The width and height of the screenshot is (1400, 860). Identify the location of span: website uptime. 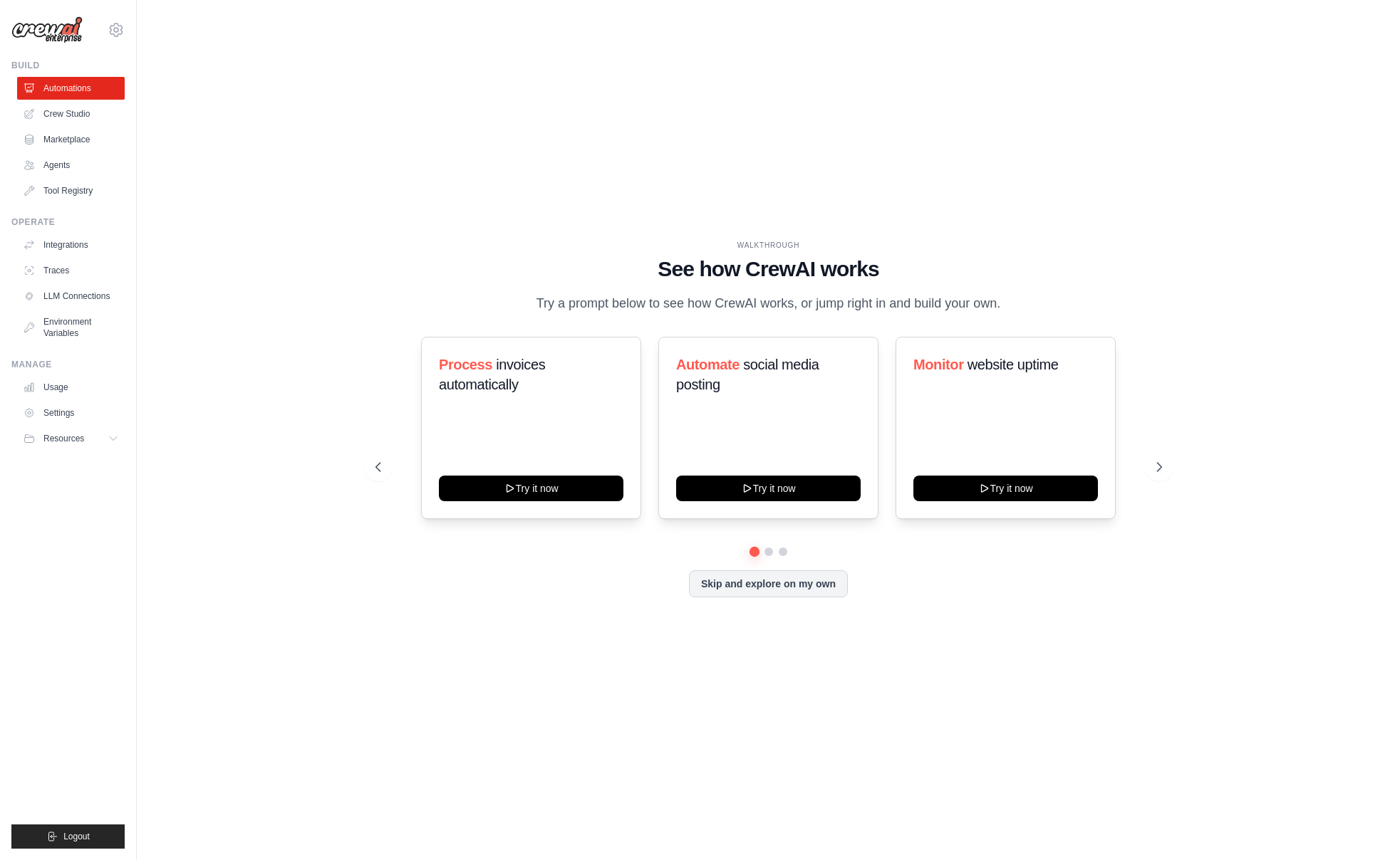
(1013, 365).